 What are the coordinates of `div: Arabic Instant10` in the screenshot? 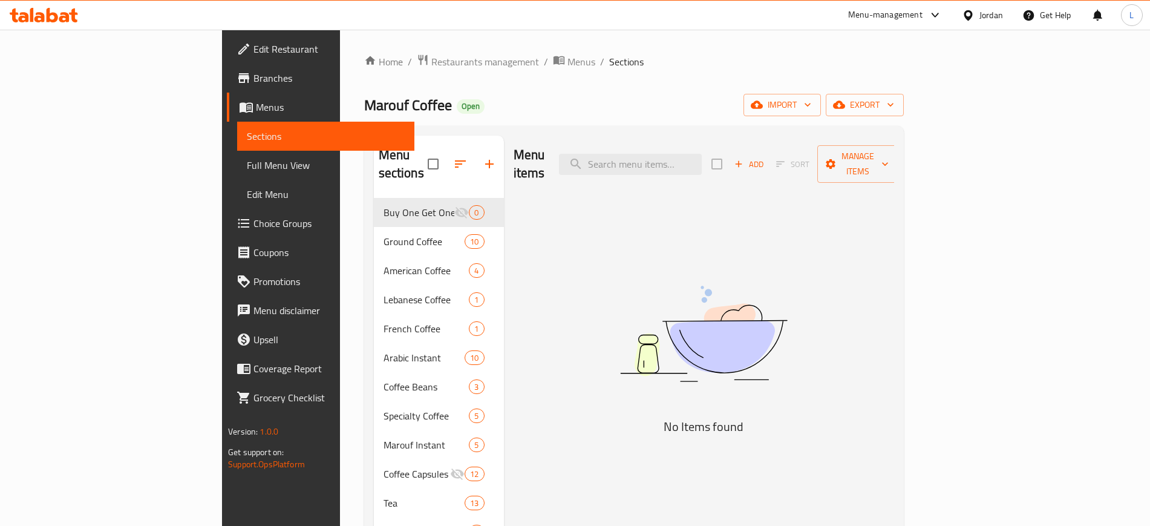 It's located at (438, 357).